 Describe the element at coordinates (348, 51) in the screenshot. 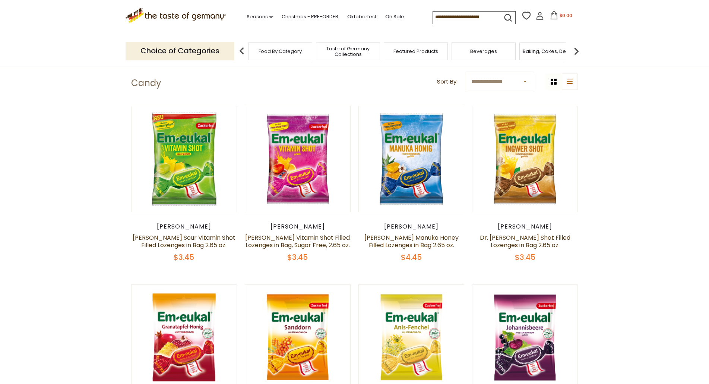

I see `a: Taste of Germany Collections` at that location.